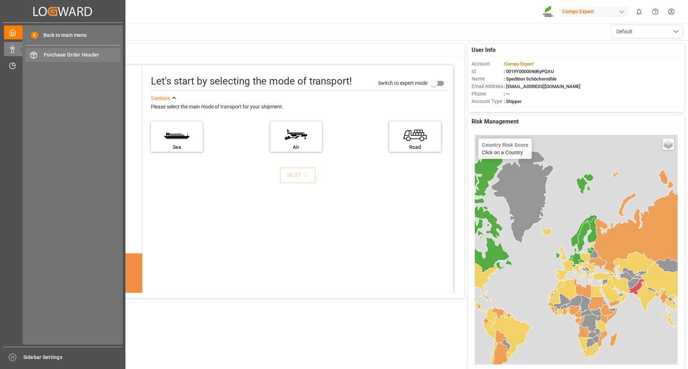 Image resolution: width=688 pixels, height=369 pixels. Describe the element at coordinates (655, 11) in the screenshot. I see `button: Help Center` at that location.